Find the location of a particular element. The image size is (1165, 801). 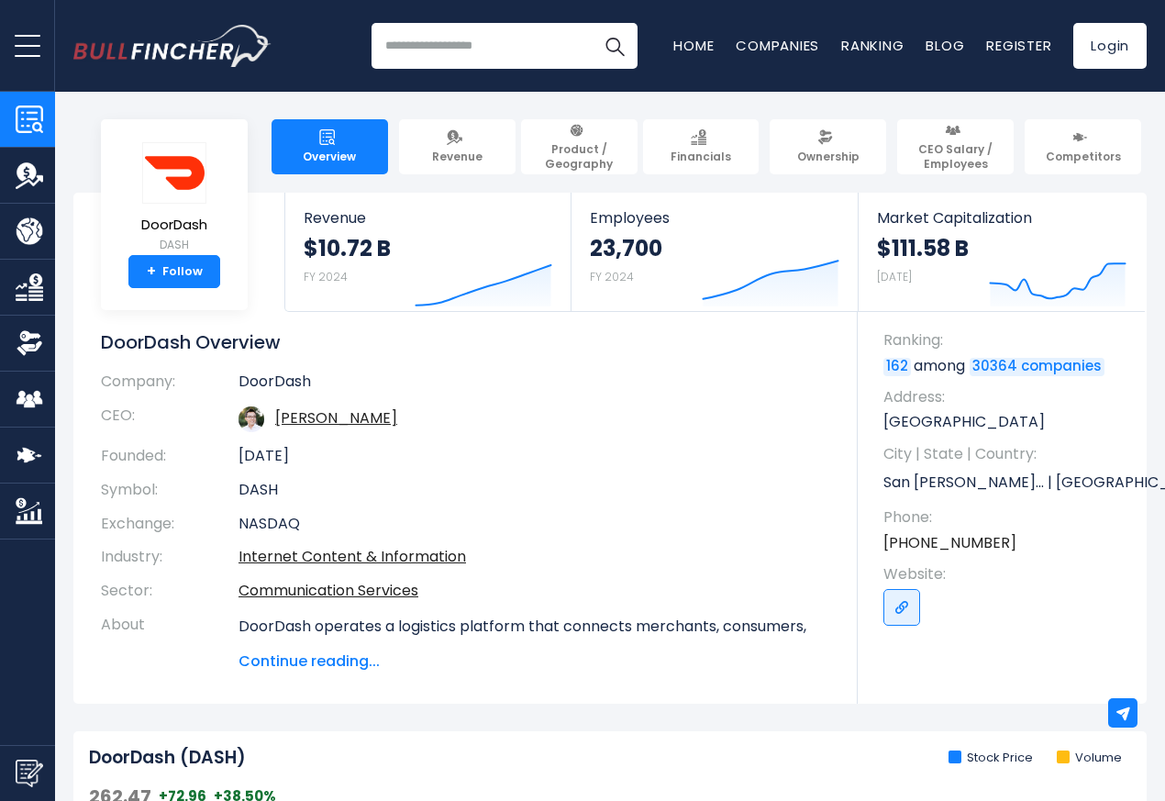

img: Ownership is located at coordinates (29, 343).